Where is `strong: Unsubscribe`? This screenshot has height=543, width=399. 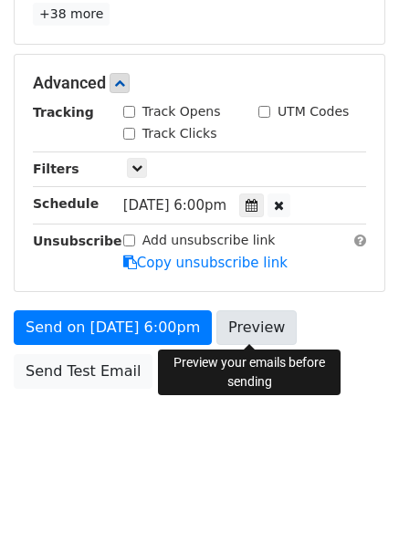
strong: Unsubscribe is located at coordinates (78, 241).